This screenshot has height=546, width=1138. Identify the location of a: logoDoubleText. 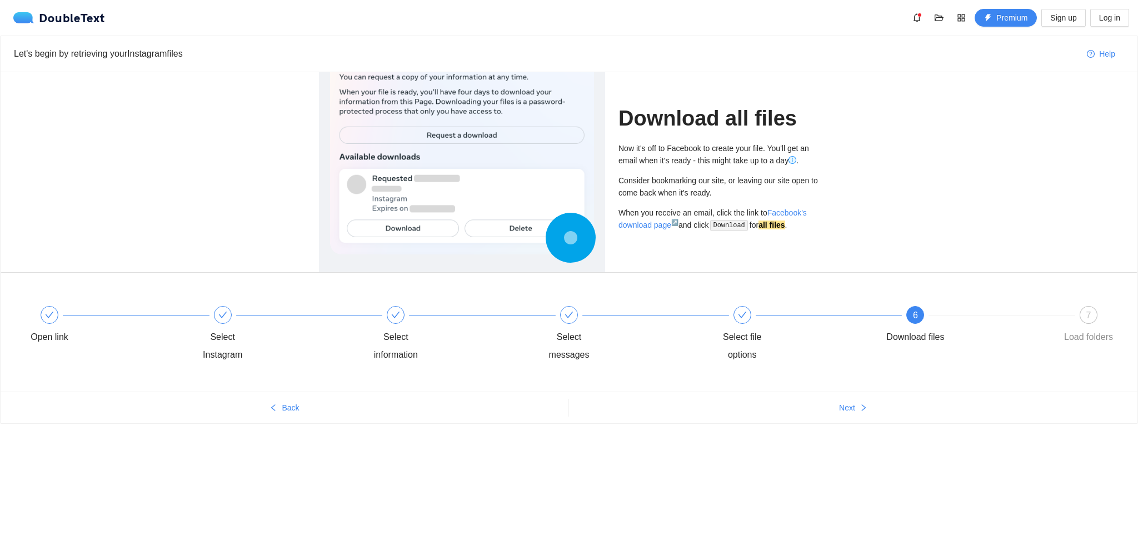
(59, 18).